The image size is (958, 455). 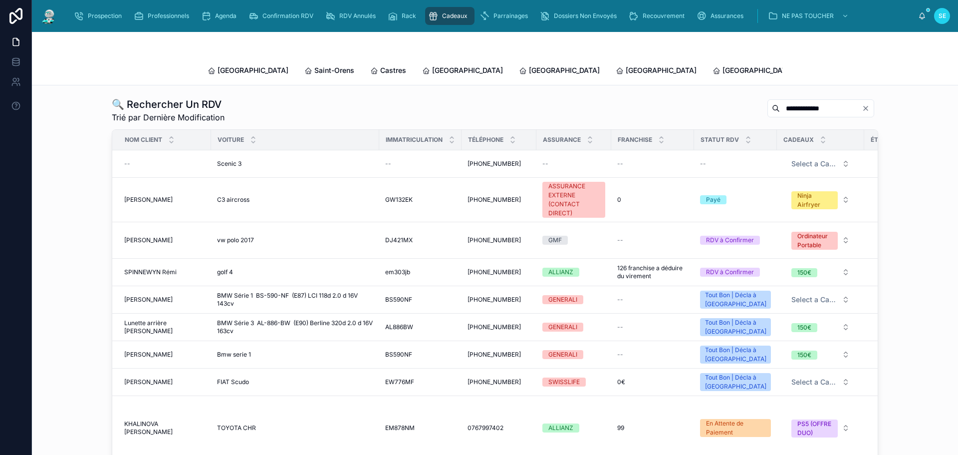 I want to click on a: golf 4, so click(x=295, y=272).